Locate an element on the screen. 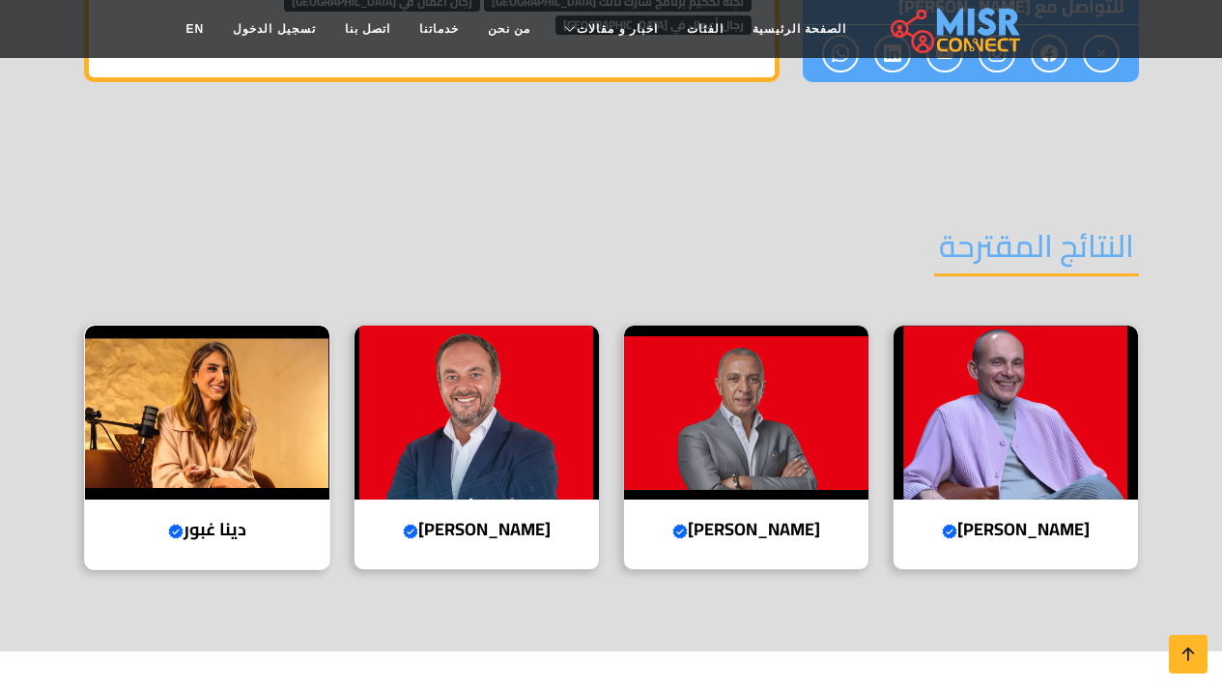  a: خدماتنا is located at coordinates (439, 29).